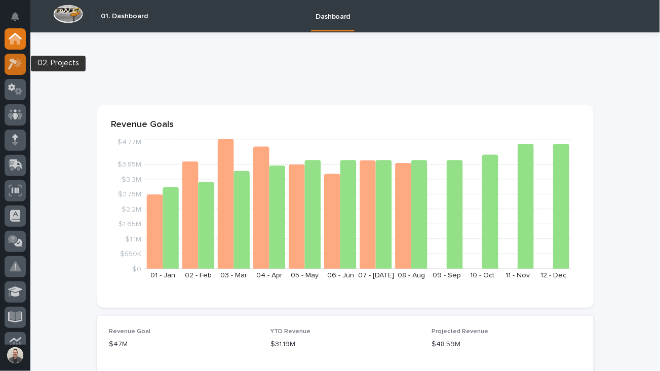  What do you see at coordinates (133, 240) in the screenshot?
I see `tspan: $1.1M` at bounding box center [133, 240].